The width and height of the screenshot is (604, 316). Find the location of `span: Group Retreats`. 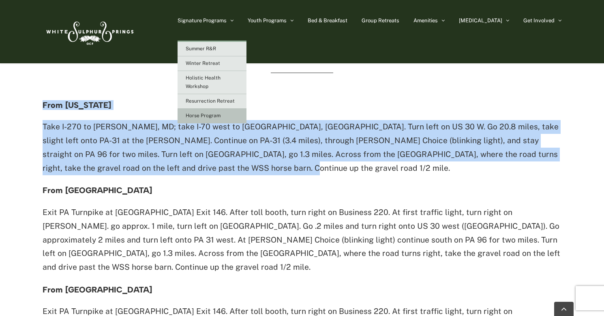

span: Group Retreats is located at coordinates (380, 20).